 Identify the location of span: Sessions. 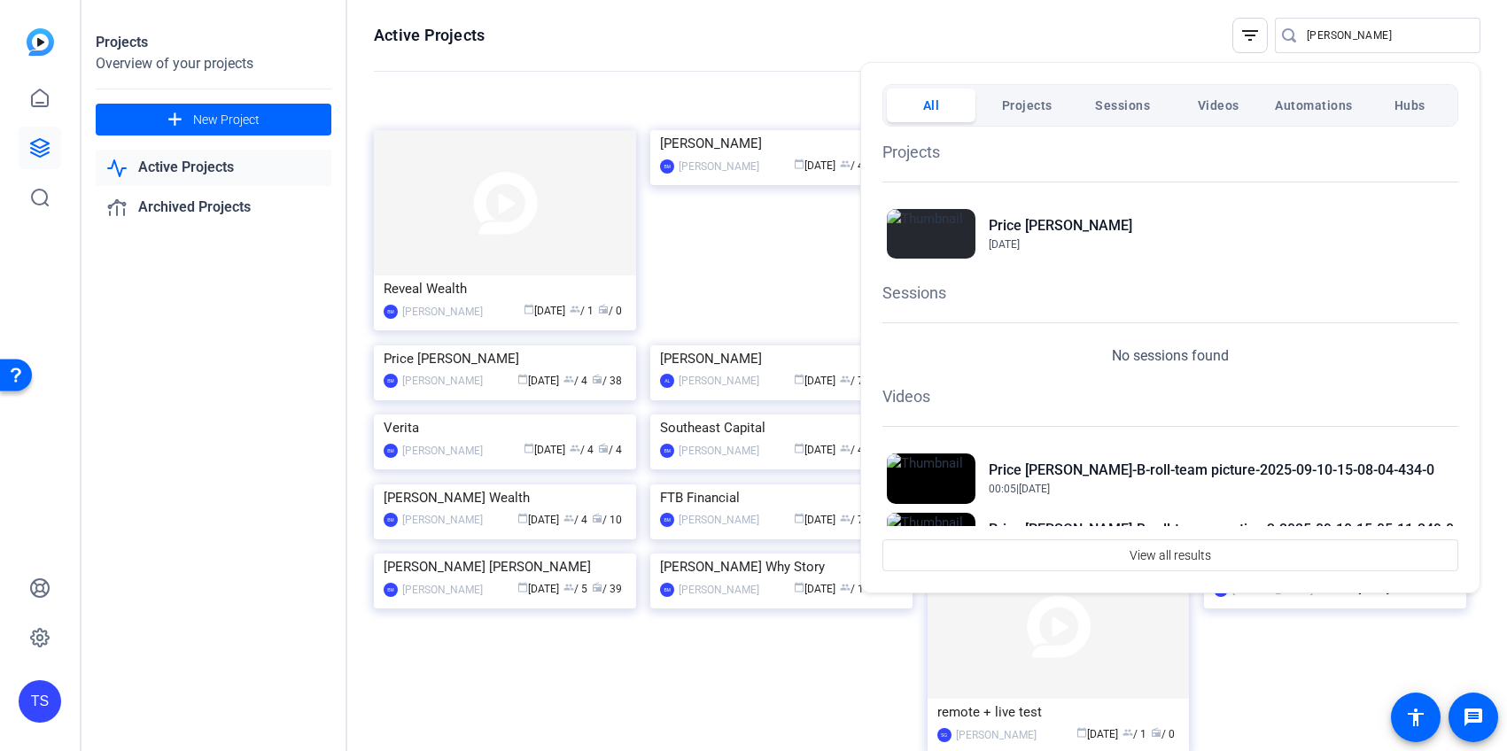
(1122, 105).